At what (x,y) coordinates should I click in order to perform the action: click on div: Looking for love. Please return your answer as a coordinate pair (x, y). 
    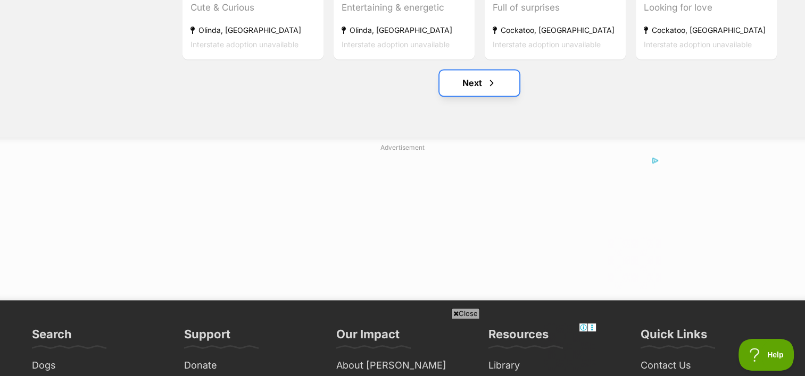
    Looking at the image, I should click on (706, 7).